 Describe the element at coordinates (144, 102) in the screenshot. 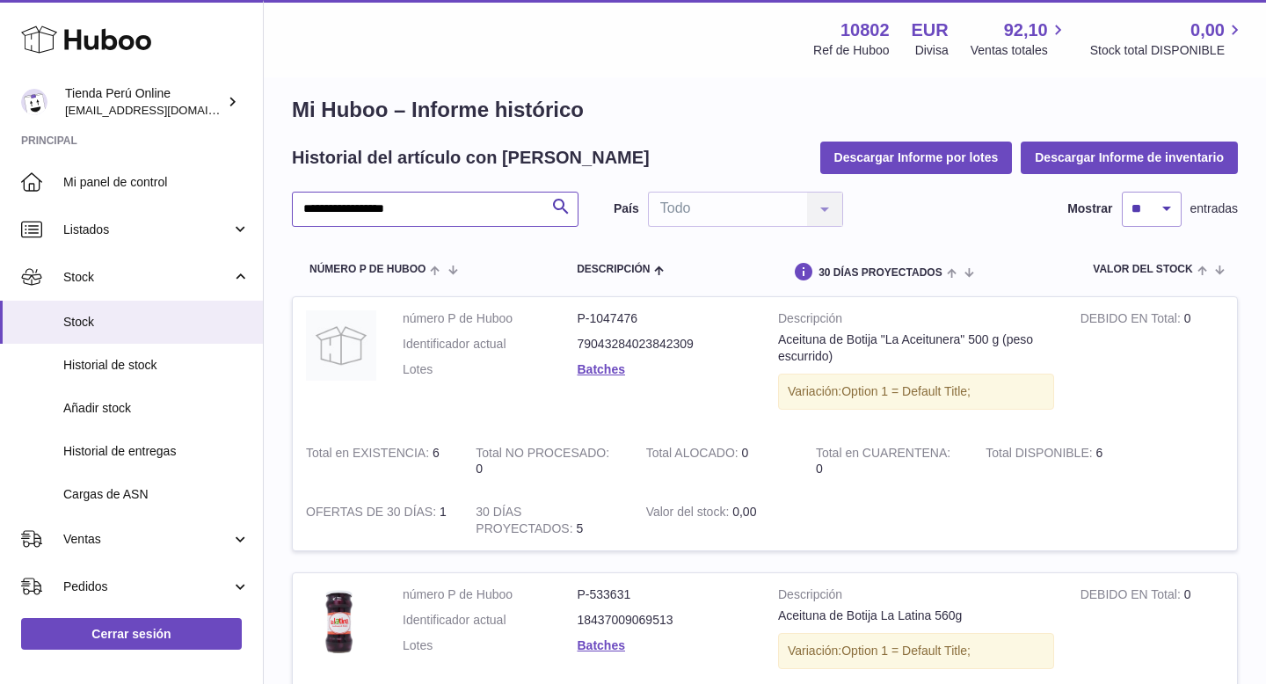

I see `div: Tienda Perú Online` at that location.